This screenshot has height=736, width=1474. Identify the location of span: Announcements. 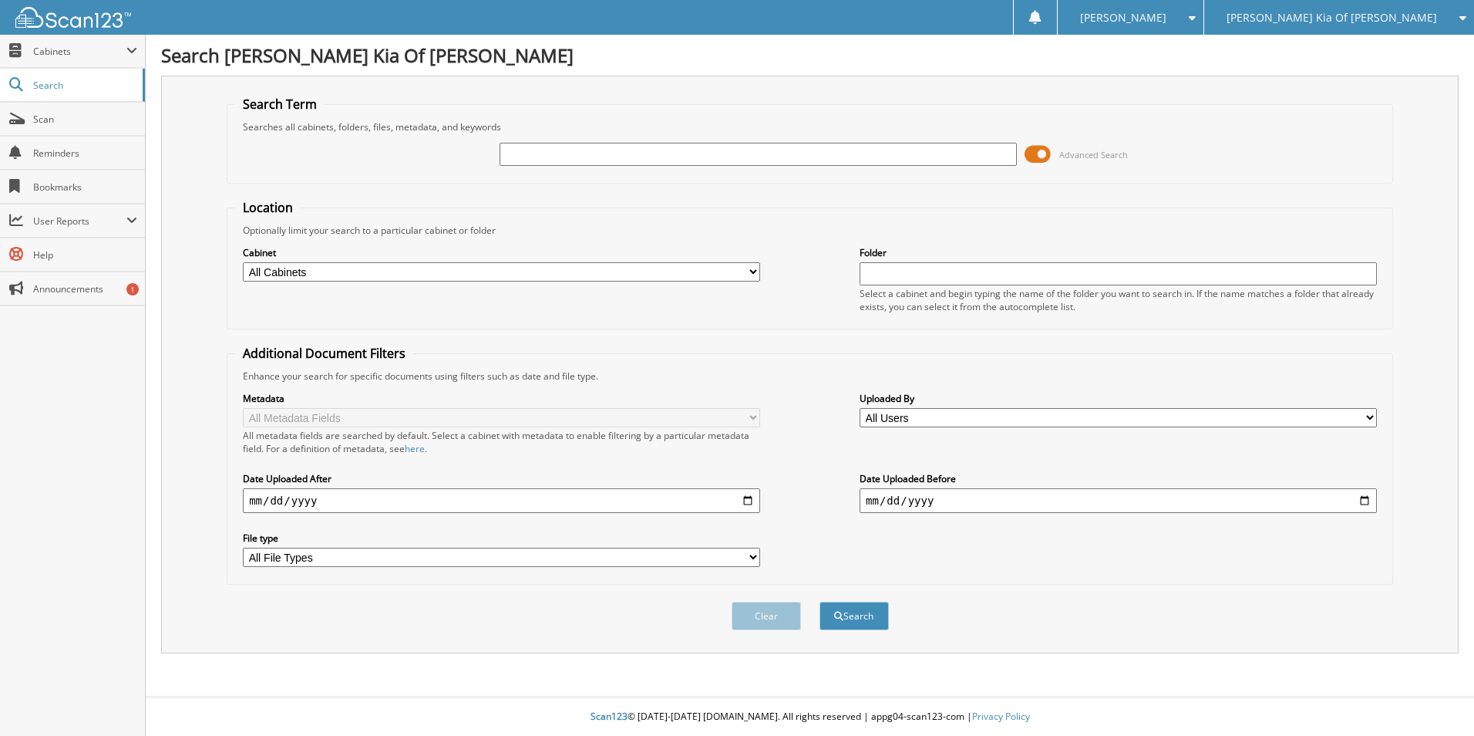
(85, 288).